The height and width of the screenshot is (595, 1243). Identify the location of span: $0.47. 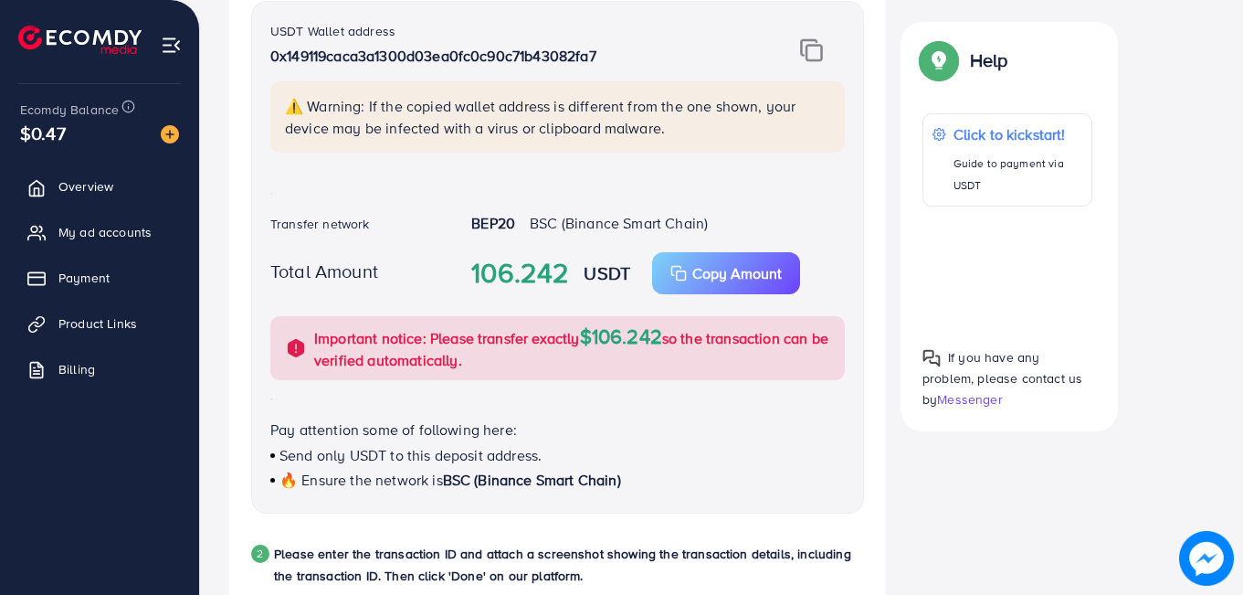
(43, 132).